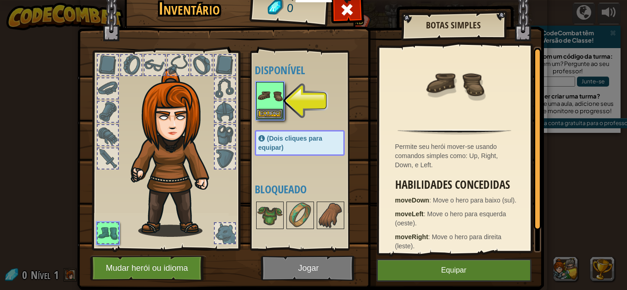 This screenshot has width=627, height=290. Describe the element at coordinates (453, 25) in the screenshot. I see `h2: Botas Simples` at that location.